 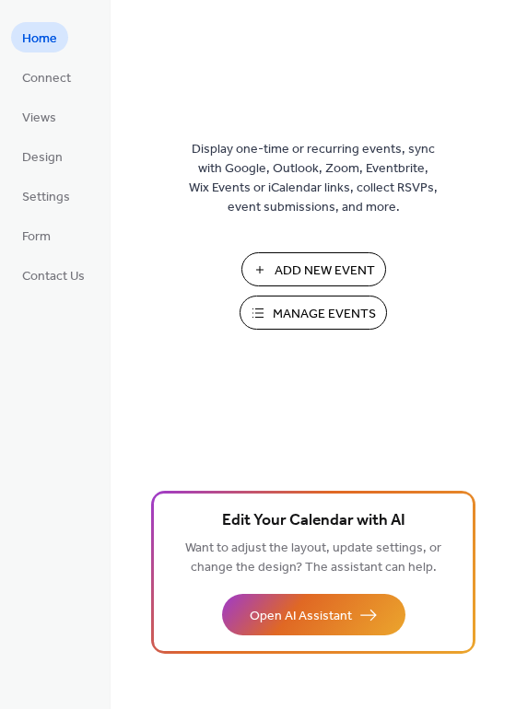 I want to click on a: Contact Us, so click(x=53, y=275).